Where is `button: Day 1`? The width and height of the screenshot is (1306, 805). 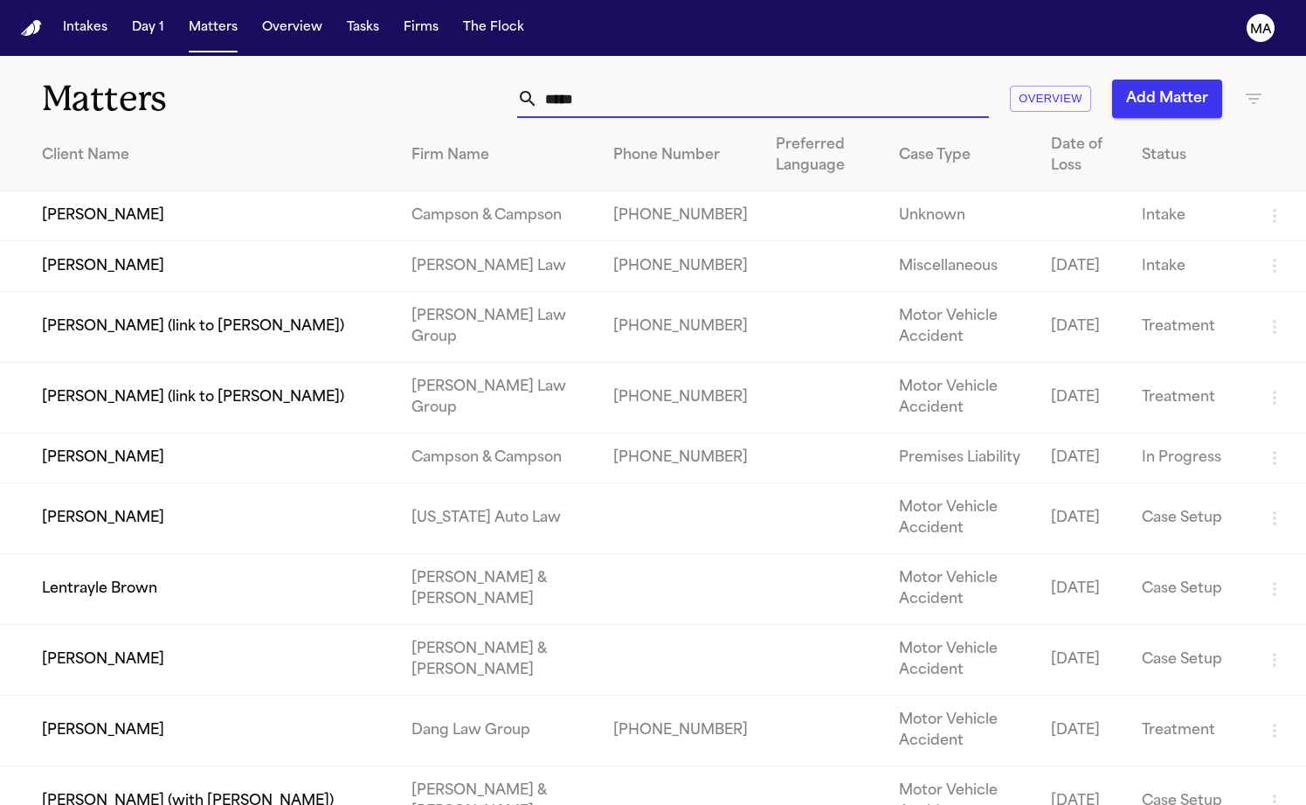 button: Day 1 is located at coordinates (148, 28).